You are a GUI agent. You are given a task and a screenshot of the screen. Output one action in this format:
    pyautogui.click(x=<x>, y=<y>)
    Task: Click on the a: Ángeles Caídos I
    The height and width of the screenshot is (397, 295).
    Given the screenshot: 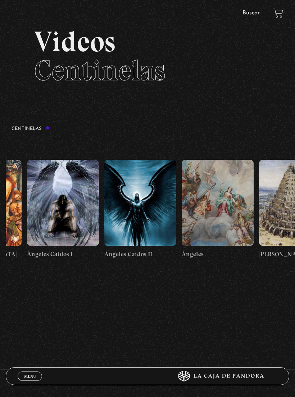 What is the action you would take?
    pyautogui.click(x=63, y=209)
    